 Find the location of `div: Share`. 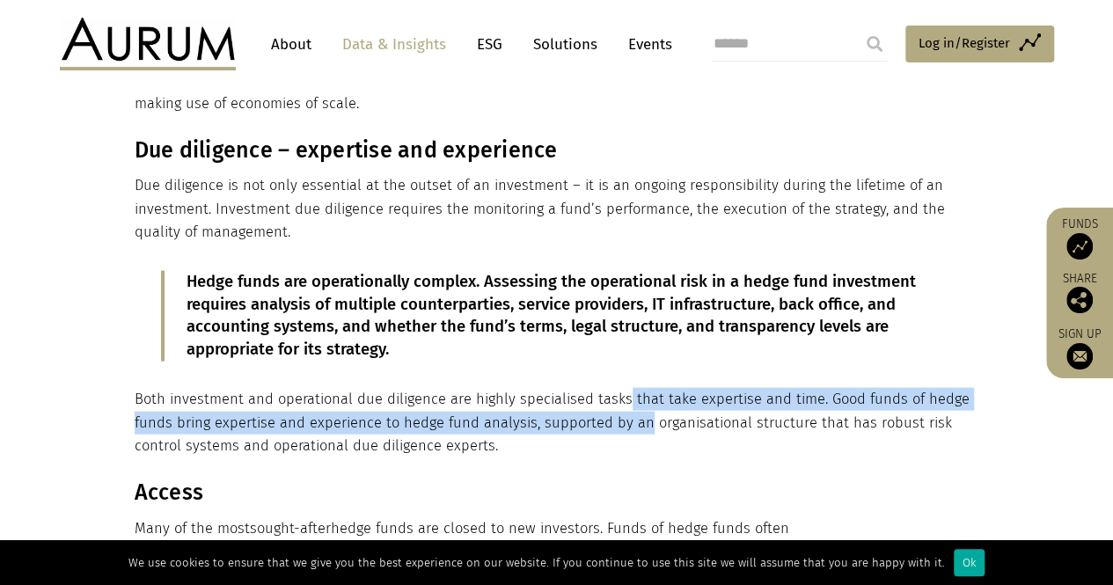

div: Share is located at coordinates (1079, 293).